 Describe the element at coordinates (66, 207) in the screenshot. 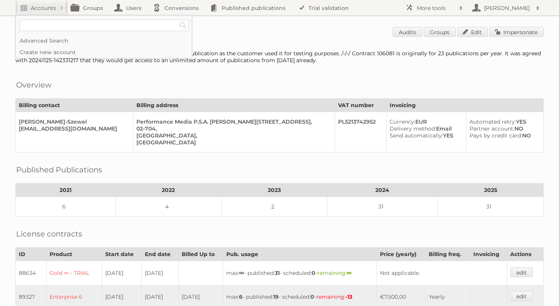

I see `td: 6` at that location.